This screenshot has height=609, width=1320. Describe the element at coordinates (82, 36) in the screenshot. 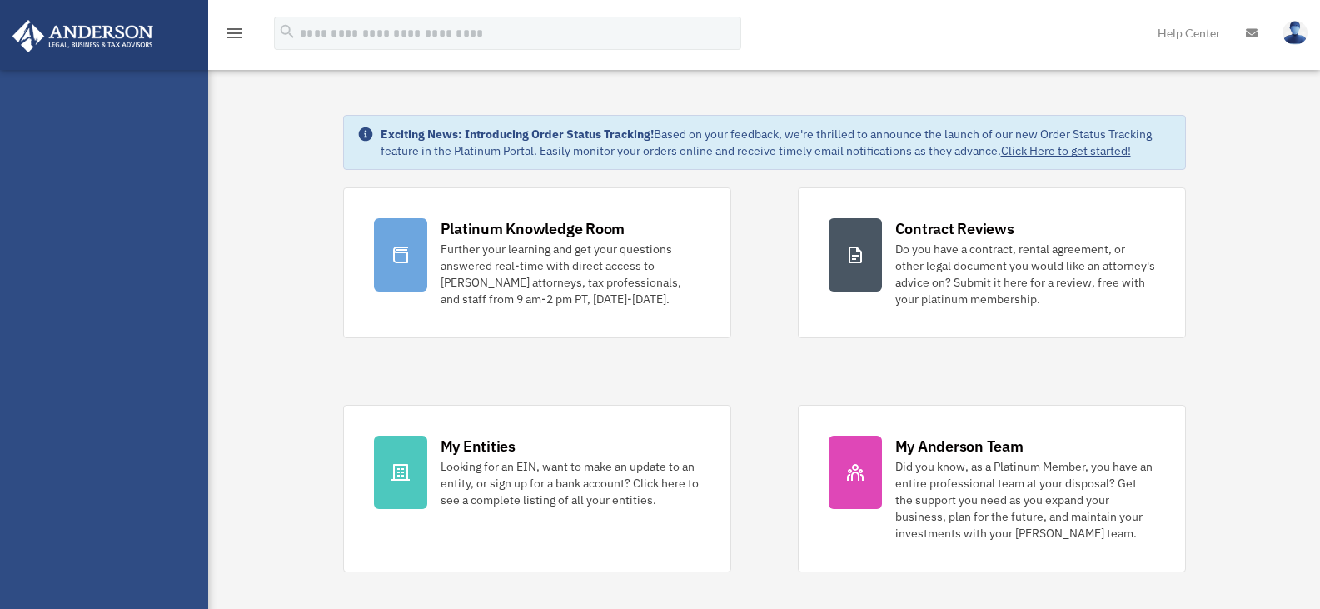

I see `img: Anderson Advisors Platinum Portal` at that location.